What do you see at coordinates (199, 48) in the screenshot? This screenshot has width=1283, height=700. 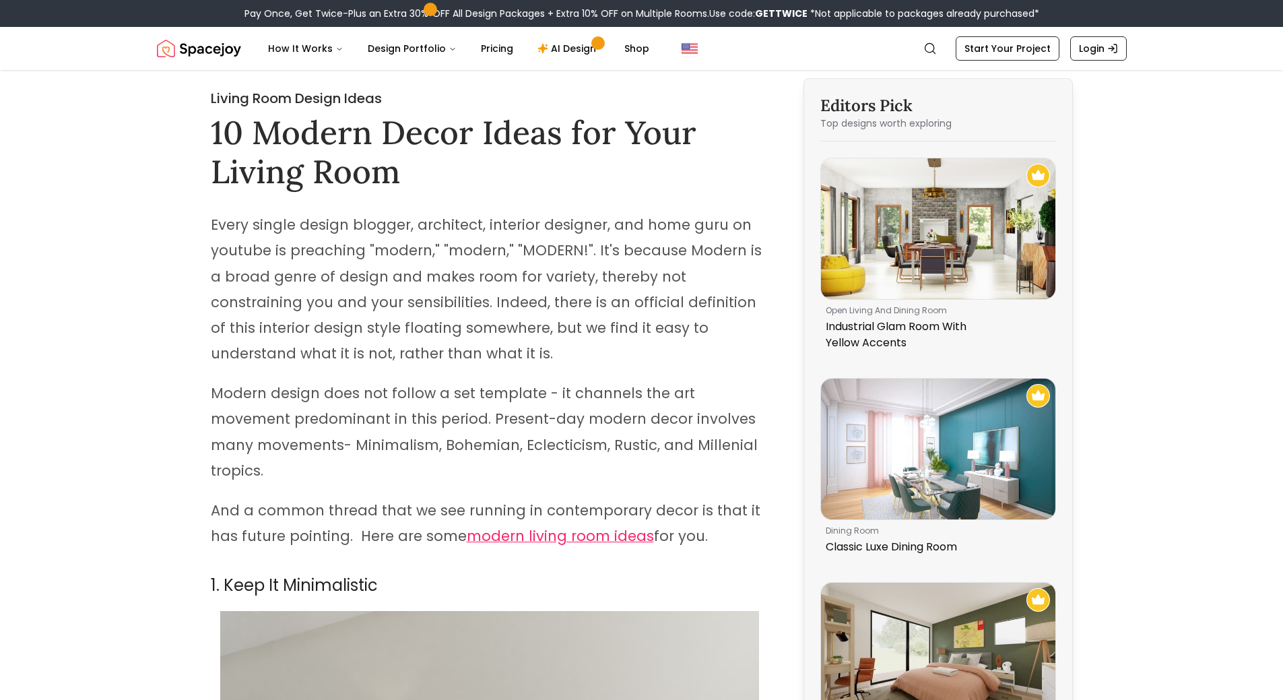 I see `img: Spacejoy Logo` at bounding box center [199, 48].